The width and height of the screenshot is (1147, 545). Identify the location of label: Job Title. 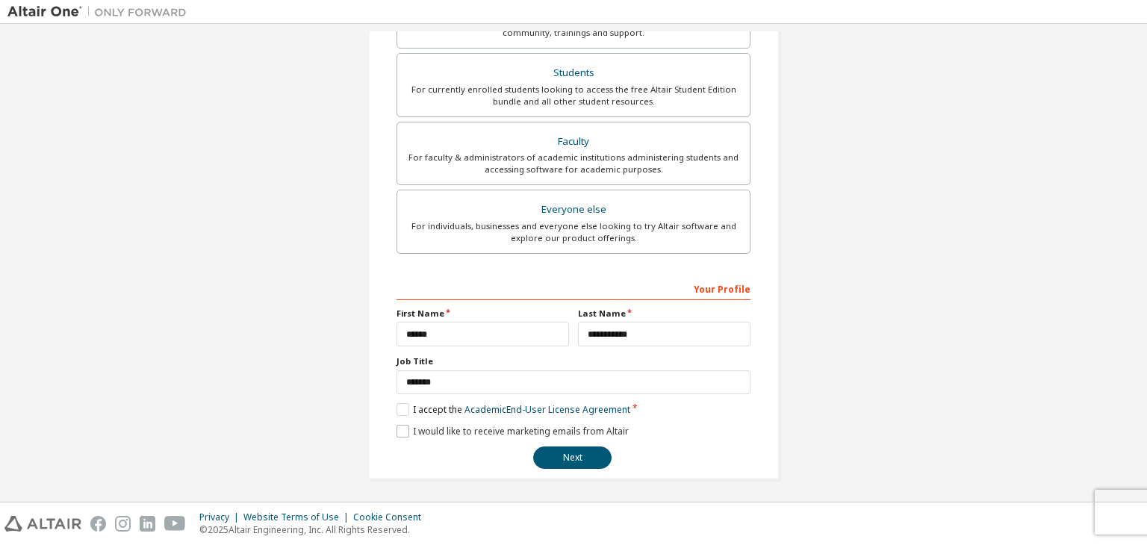
(574, 362).